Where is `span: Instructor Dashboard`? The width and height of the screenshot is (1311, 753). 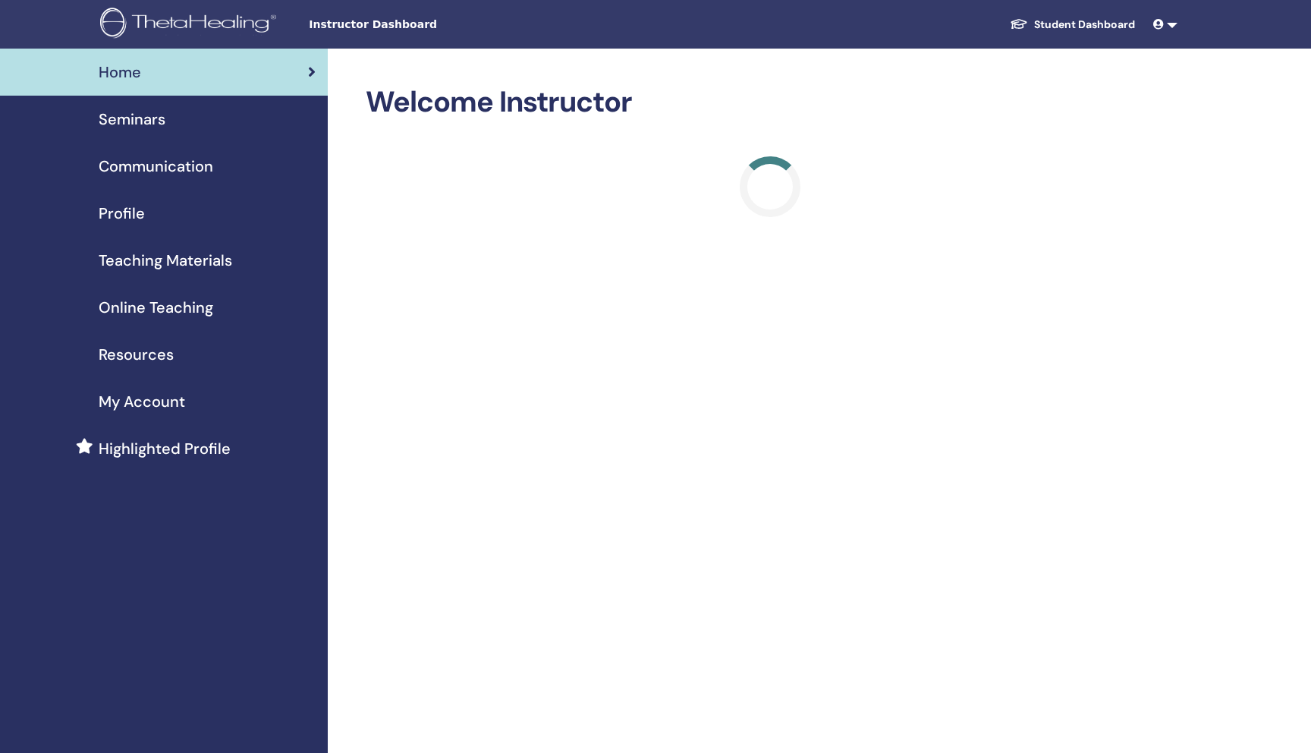 span: Instructor Dashboard is located at coordinates (423, 24).